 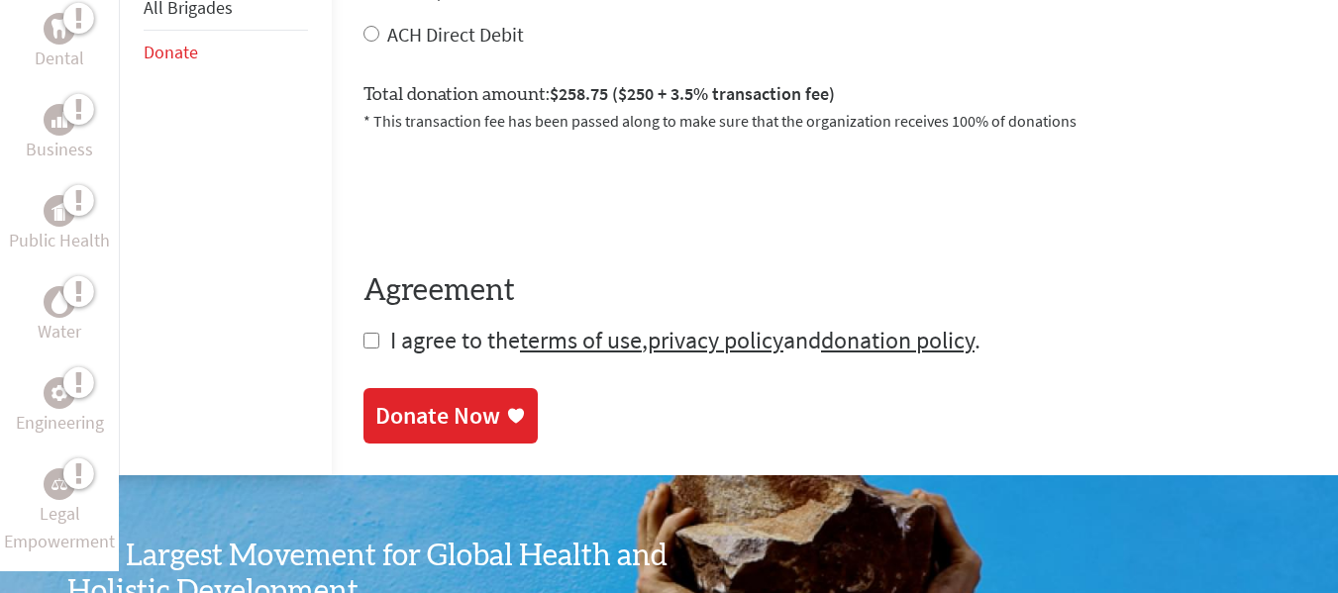 What do you see at coordinates (59, 484) in the screenshot?
I see `img: Legal Empowerment` at bounding box center [59, 484].